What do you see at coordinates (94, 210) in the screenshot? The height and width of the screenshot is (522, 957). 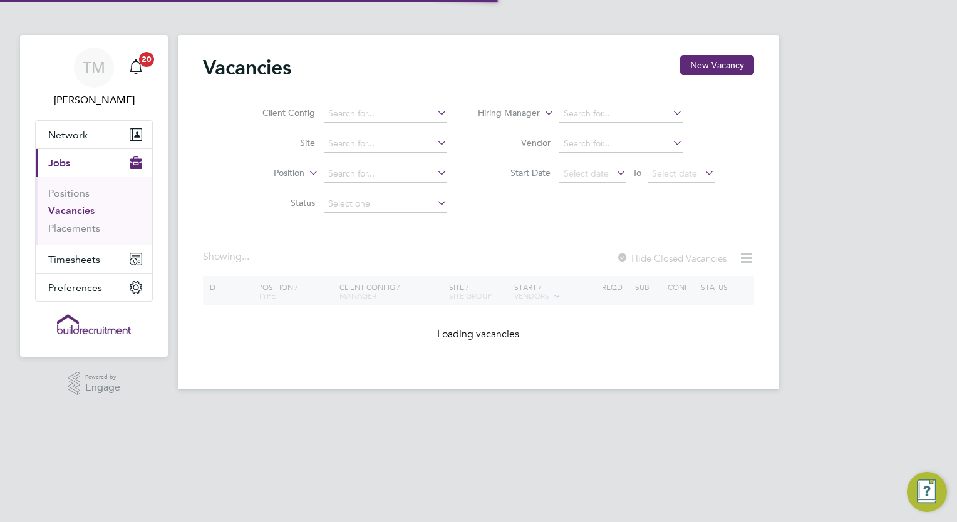 I see `div: Jobs` at bounding box center [94, 210].